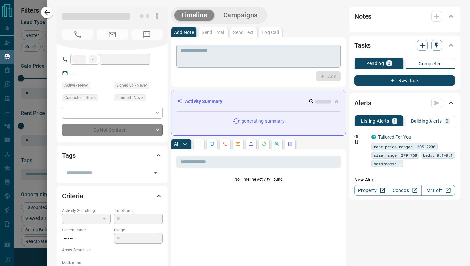 The width and height of the screenshot is (470, 266). Describe the element at coordinates (395, 137) in the screenshot. I see `a: Tailored For You` at that location.